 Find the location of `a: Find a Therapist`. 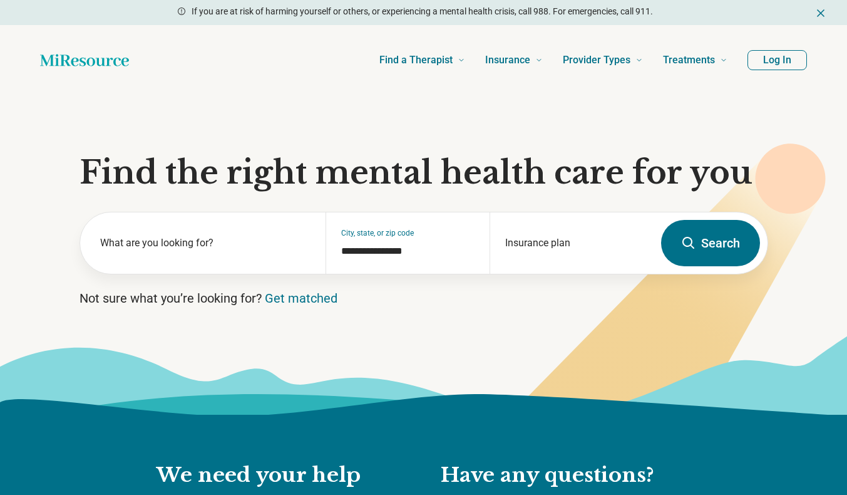

a: Find a Therapist is located at coordinates (422, 60).